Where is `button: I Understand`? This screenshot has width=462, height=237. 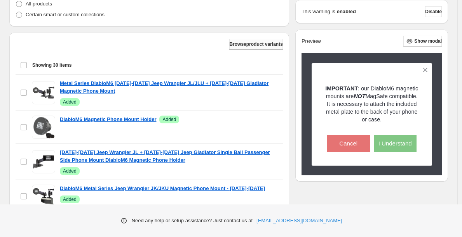
button: I Understand is located at coordinates (395, 144).